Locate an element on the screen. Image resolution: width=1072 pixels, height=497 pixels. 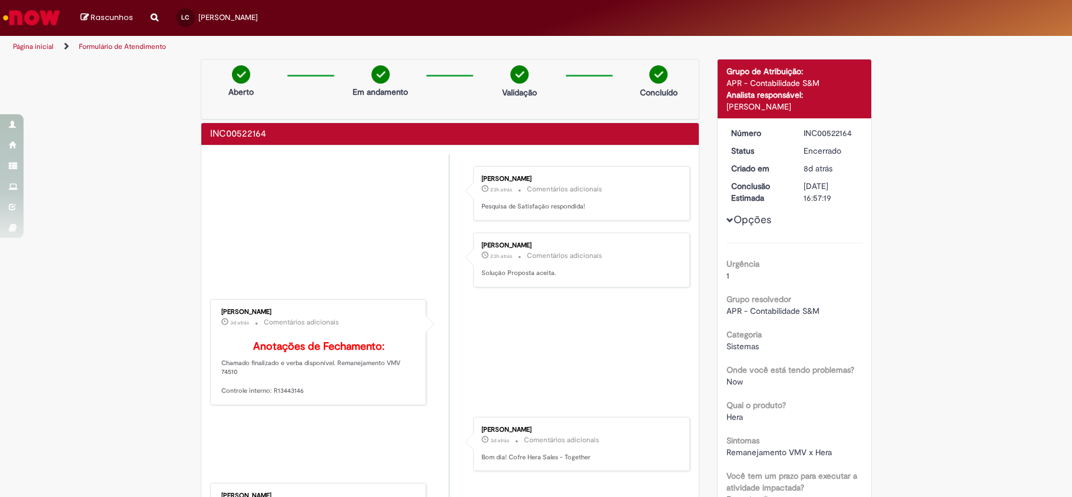
p: Validação is located at coordinates (519, 92).